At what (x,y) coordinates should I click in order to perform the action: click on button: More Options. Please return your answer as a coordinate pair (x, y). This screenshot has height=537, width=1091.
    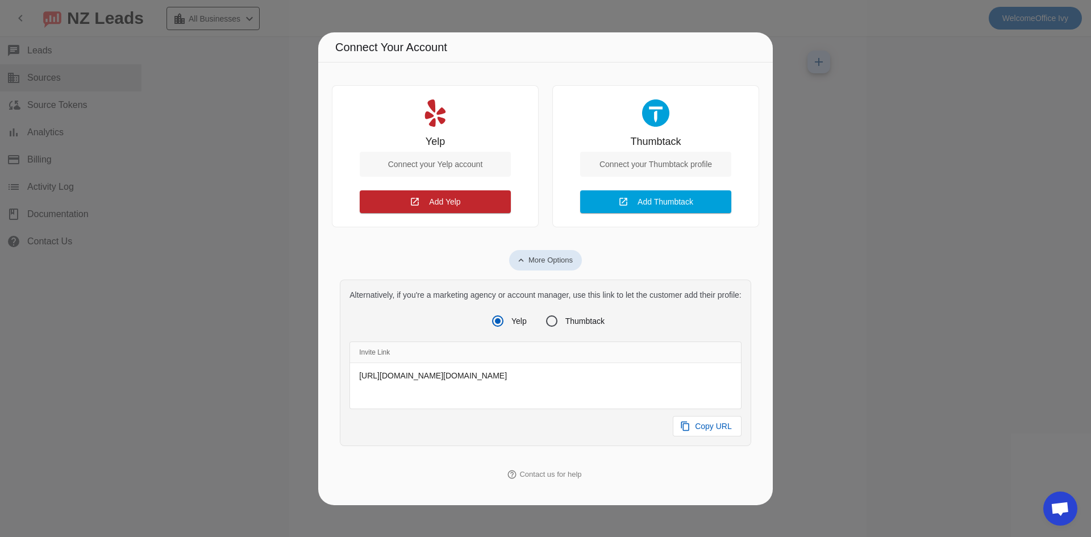
    Looking at the image, I should click on (545, 260).